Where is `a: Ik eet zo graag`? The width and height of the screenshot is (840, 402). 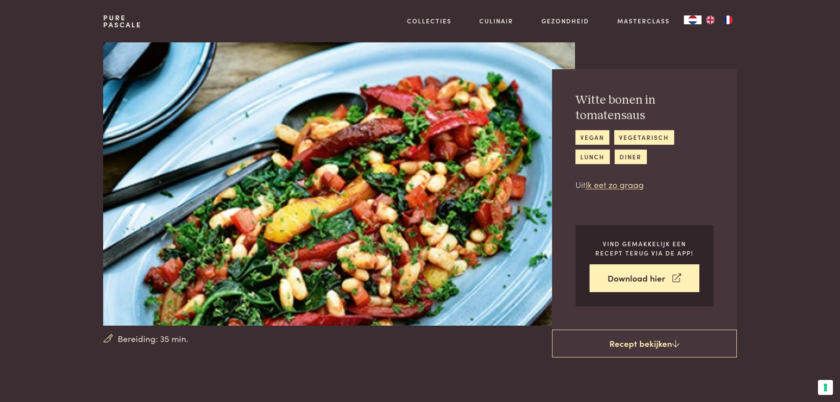 a: Ik eet zo graag is located at coordinates (615, 184).